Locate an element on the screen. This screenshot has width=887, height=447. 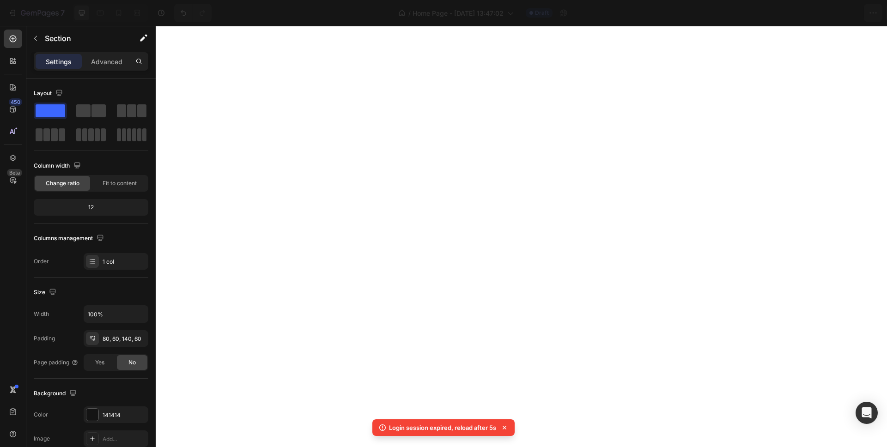
button: Publish is located at coordinates (845, 13).